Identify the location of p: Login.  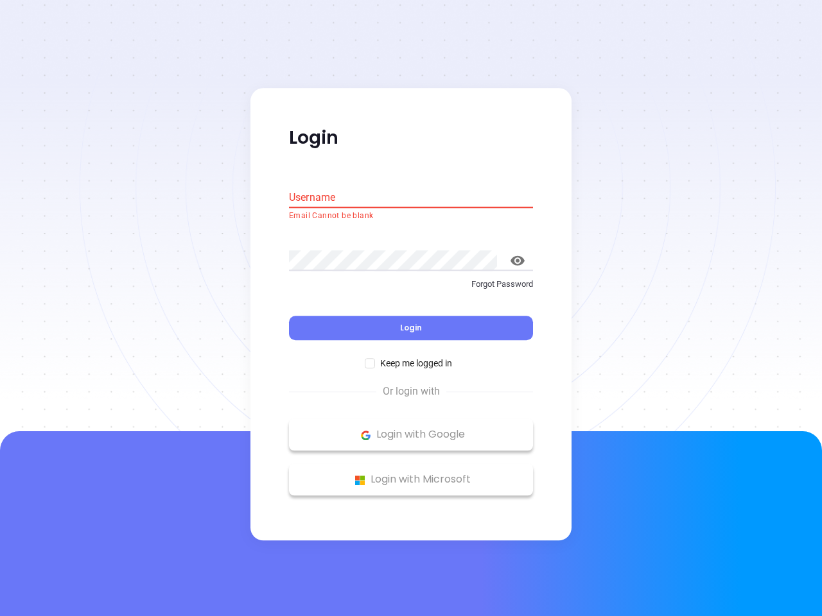
(411, 138).